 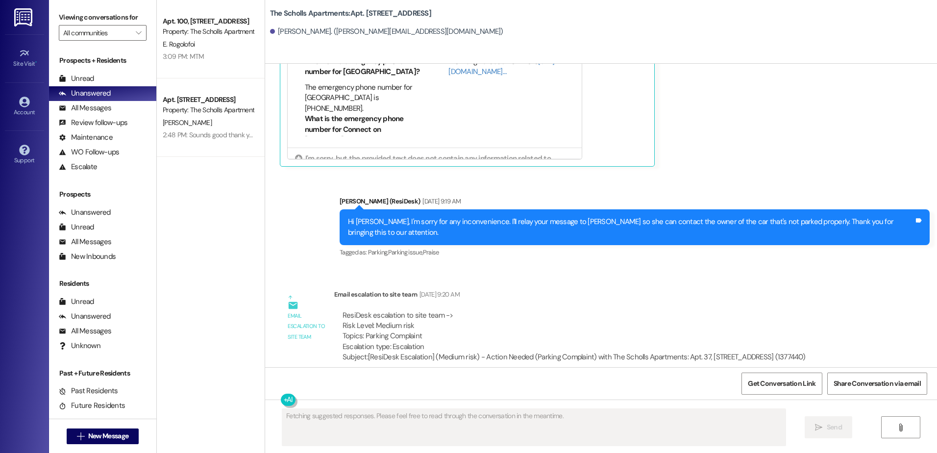 I want to click on div: Prospects, so click(x=102, y=194).